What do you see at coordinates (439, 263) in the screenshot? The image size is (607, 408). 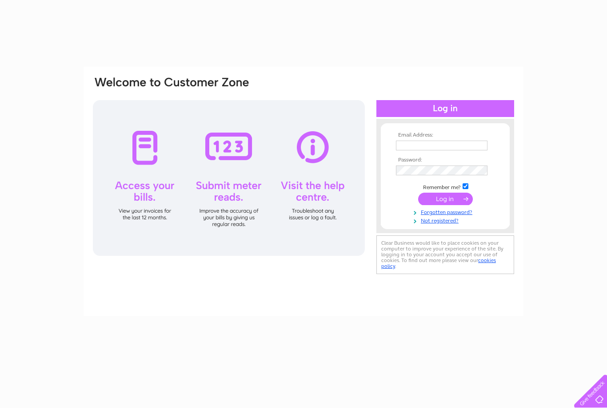 I see `a: cookies policy` at bounding box center [439, 263].